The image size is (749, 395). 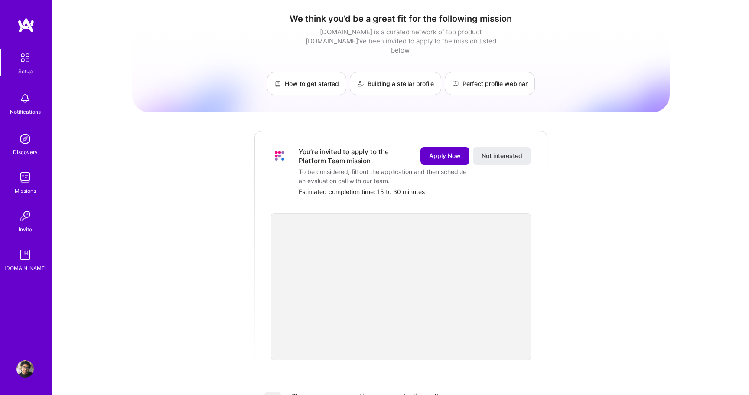 What do you see at coordinates (25, 98) in the screenshot?
I see `img: bell` at bounding box center [25, 98].